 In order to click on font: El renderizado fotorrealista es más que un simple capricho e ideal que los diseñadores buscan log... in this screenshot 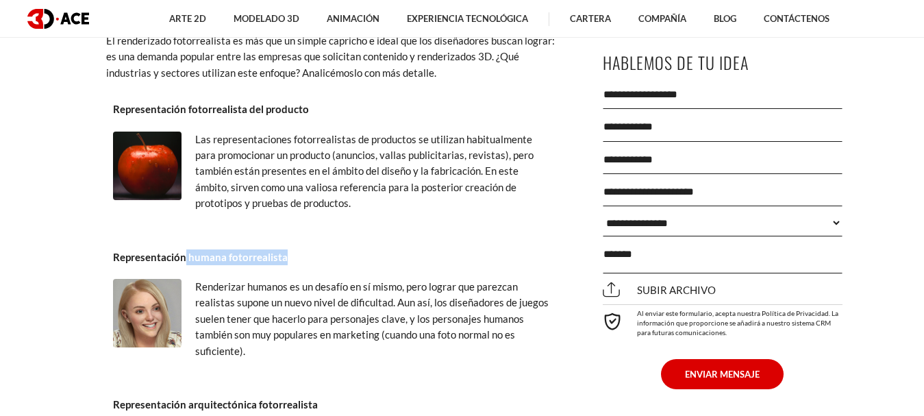, I will do `click(330, 56)`.